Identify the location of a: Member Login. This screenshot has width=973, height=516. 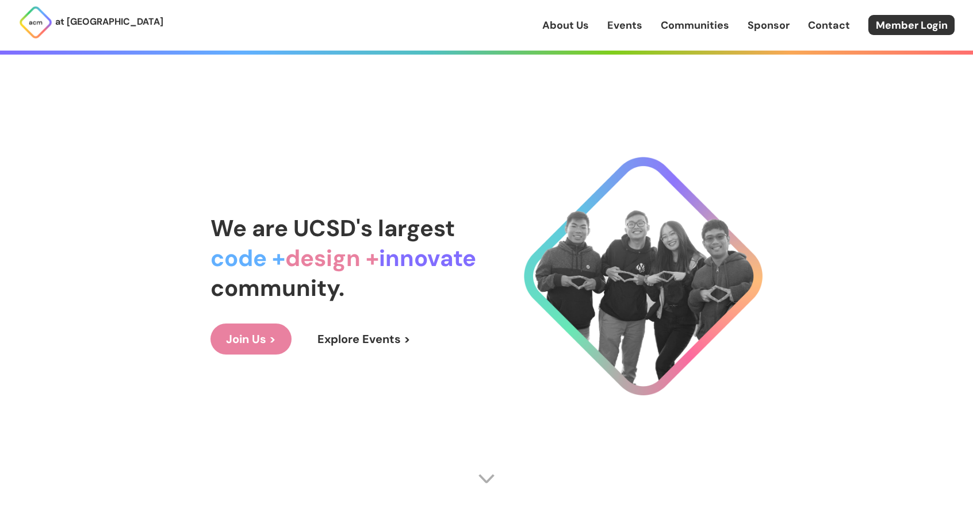
(911, 25).